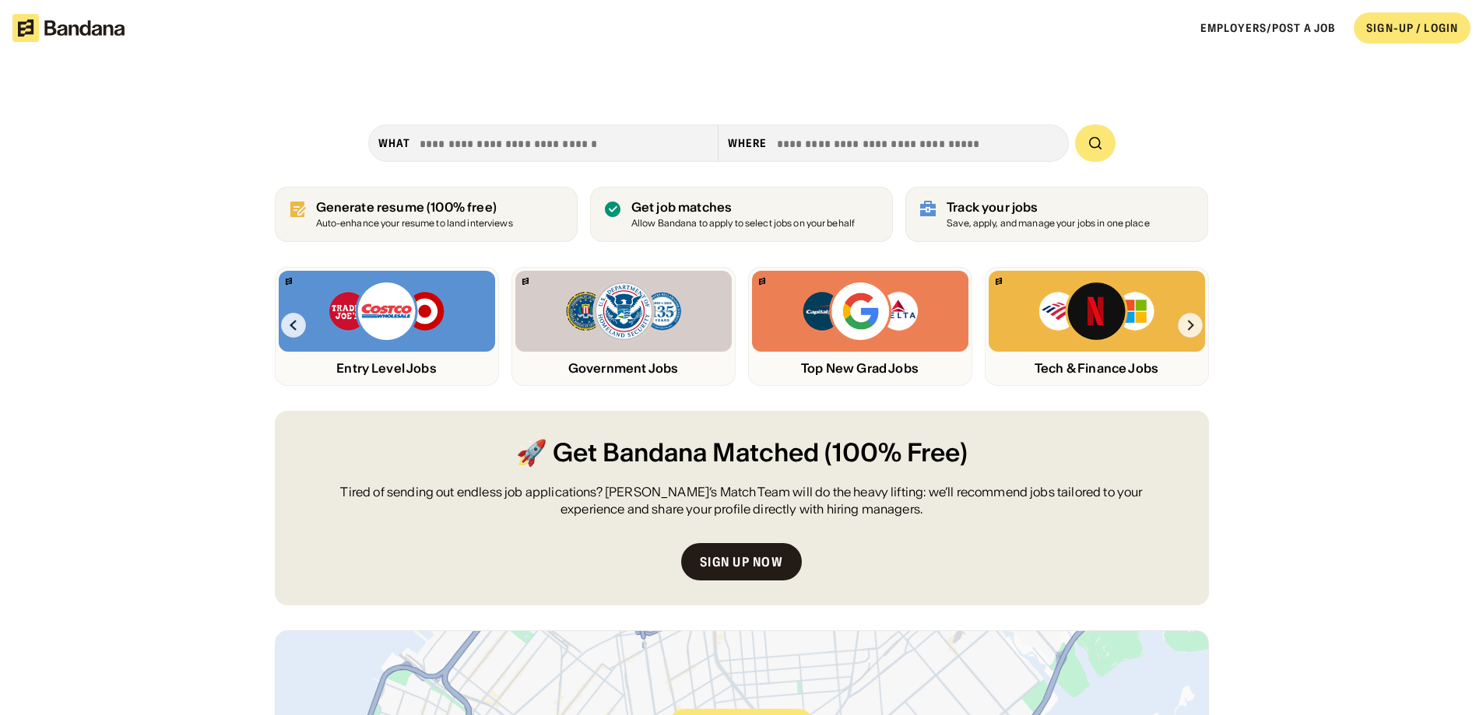 The width and height of the screenshot is (1483, 715). I want to click on a: Sign up now, so click(741, 562).